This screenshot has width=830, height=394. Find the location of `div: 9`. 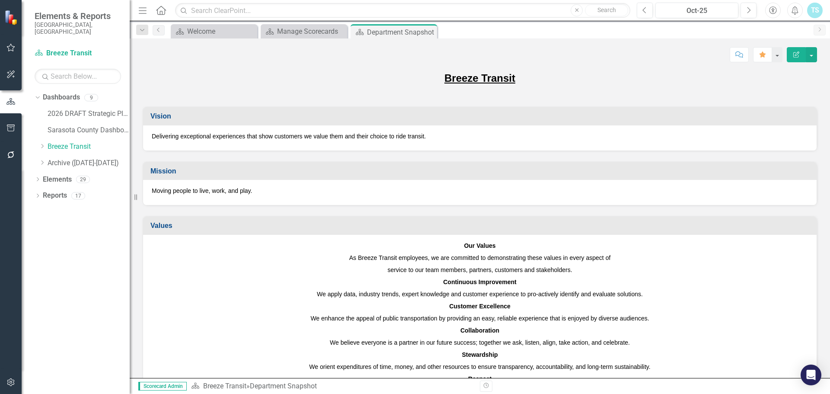

div: 9 is located at coordinates (91, 97).